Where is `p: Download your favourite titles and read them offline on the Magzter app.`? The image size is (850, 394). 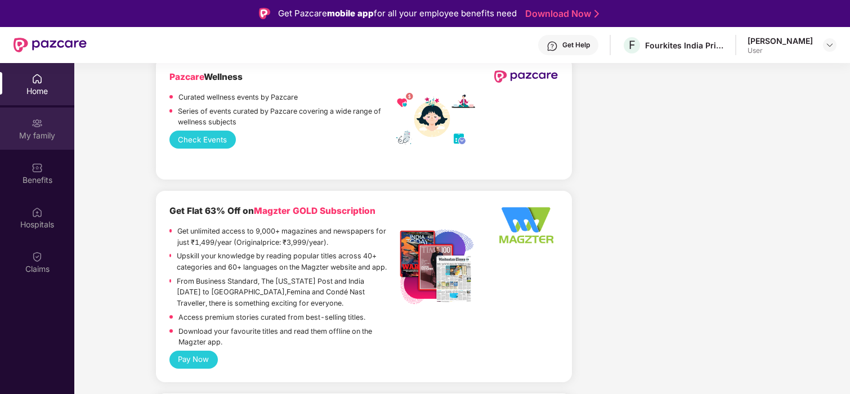 p: Download your favourite titles and read them offline on the Magzter app. is located at coordinates (288, 337).